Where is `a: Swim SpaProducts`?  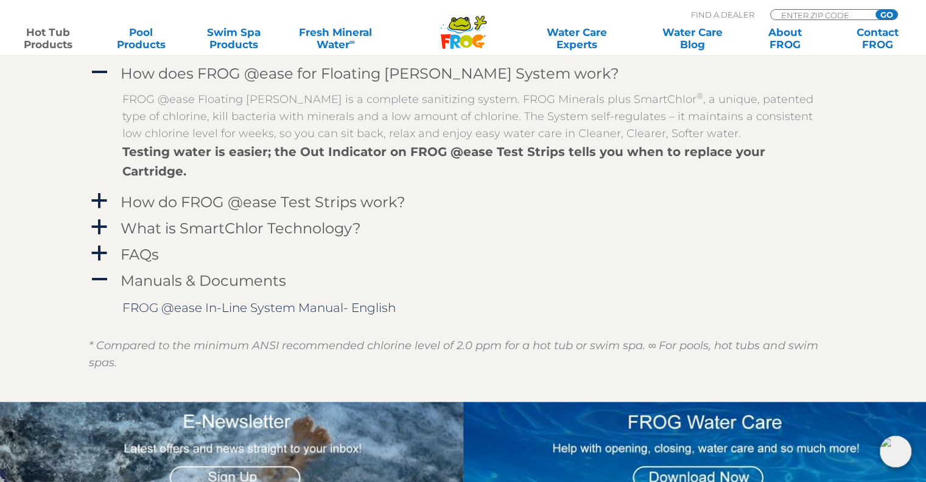
a: Swim SpaProducts is located at coordinates (234, 38).